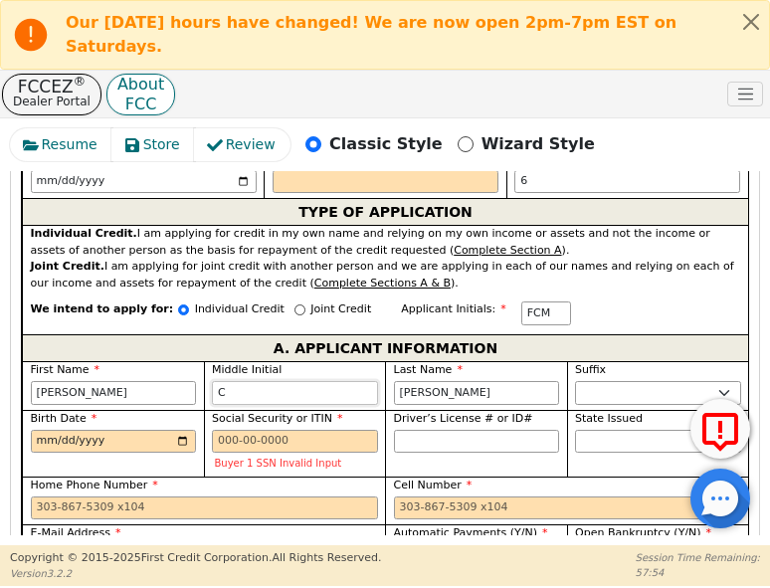 This screenshot has width=770, height=588. What do you see at coordinates (52, 94) in the screenshot?
I see `button: FCCEZ®Dealer Portal` at bounding box center [52, 94].